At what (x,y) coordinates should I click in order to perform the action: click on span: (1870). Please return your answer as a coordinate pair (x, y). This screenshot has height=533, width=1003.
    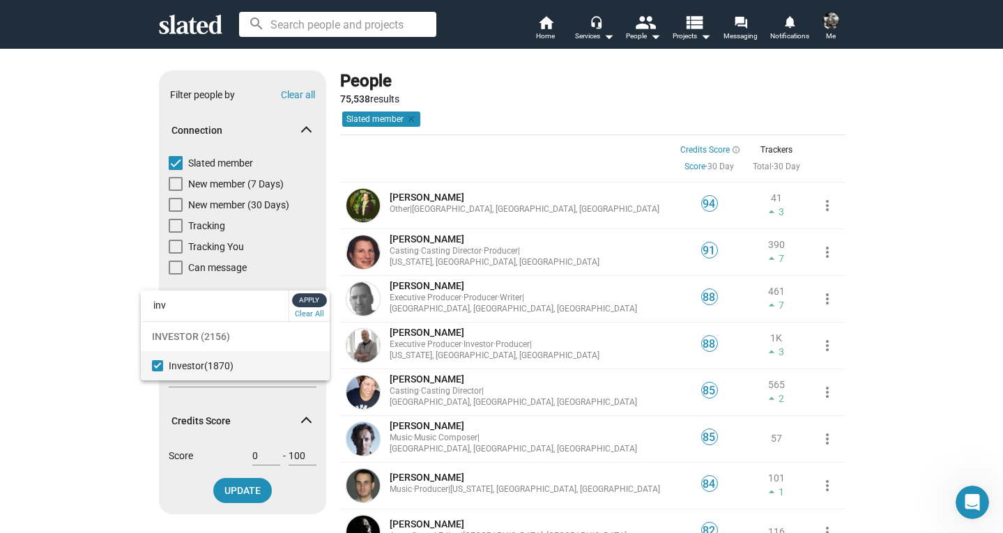
    Looking at the image, I should click on (219, 366).